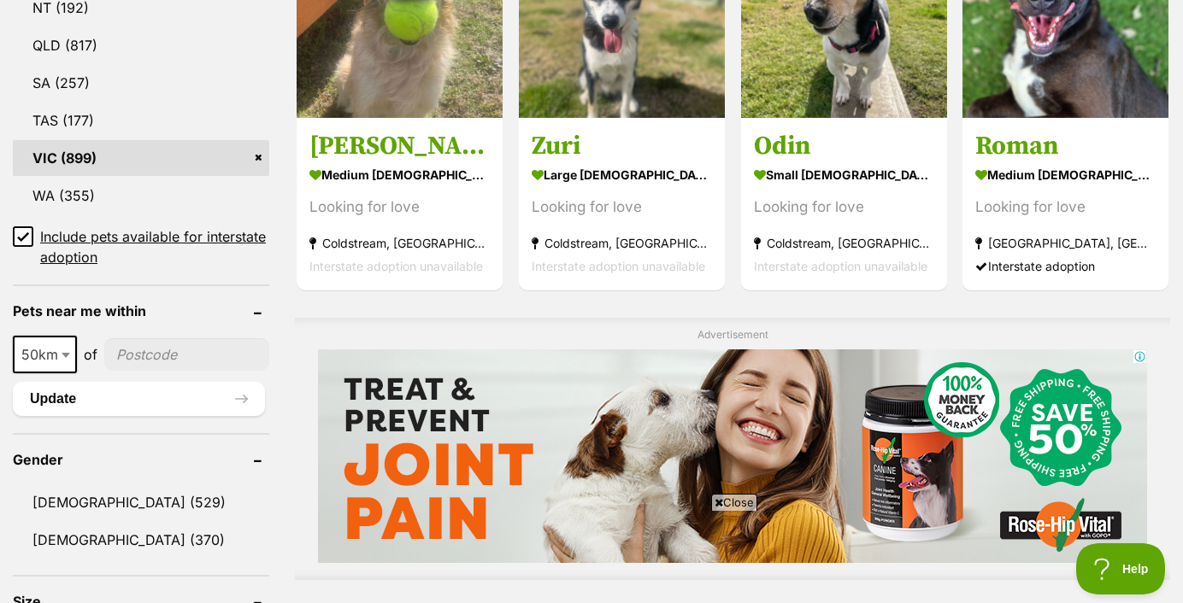 The width and height of the screenshot is (1183, 603). I want to click on h3: Zuri, so click(621, 146).